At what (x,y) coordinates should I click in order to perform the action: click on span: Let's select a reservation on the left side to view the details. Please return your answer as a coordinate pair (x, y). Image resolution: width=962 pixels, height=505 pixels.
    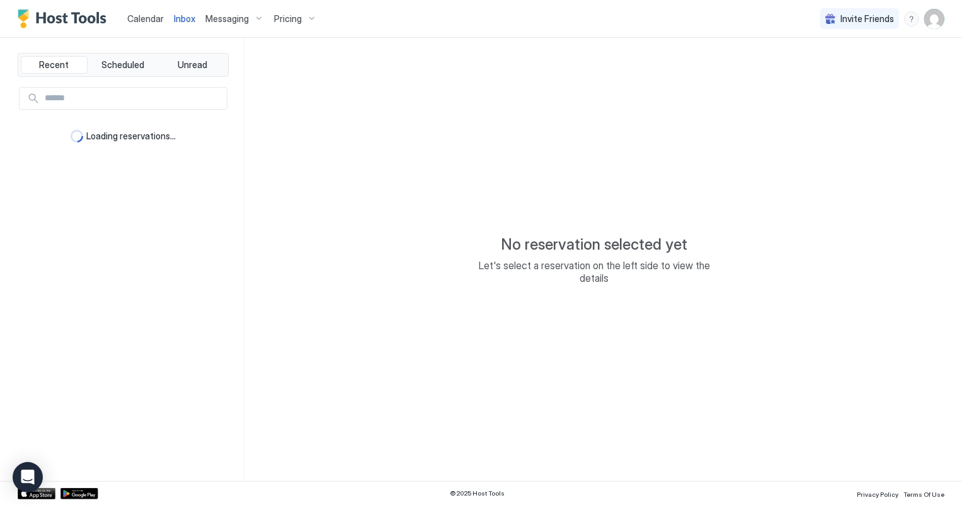
    Looking at the image, I should click on (595, 271).